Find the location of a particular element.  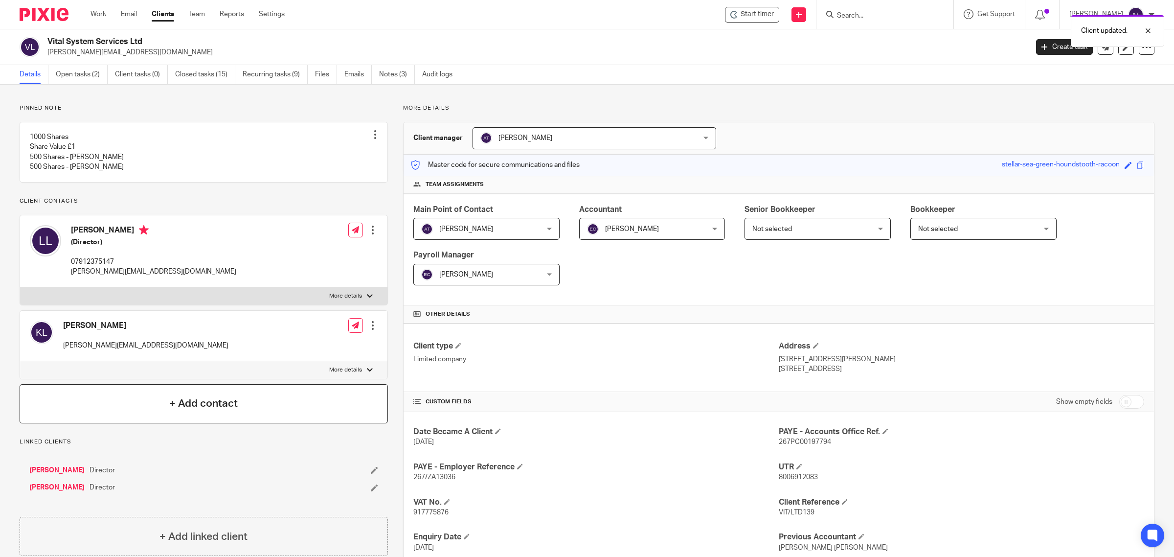

a: Reports is located at coordinates (232, 14).